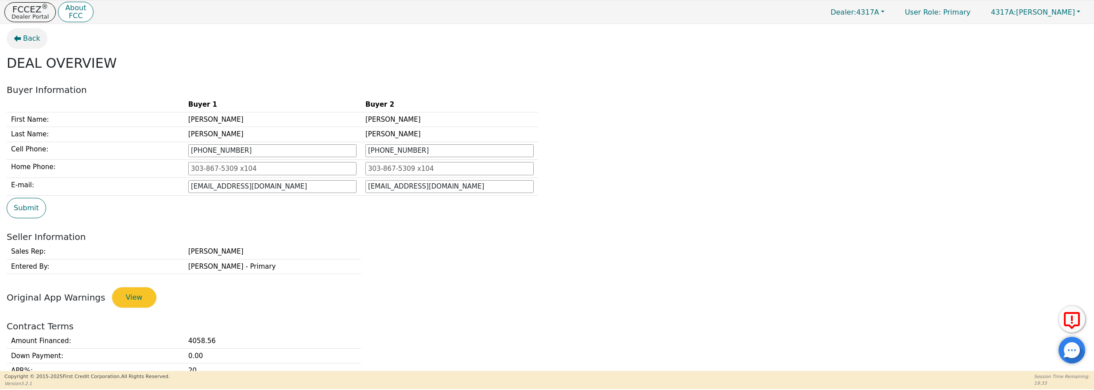 This screenshot has width=1094, height=390. Describe the element at coordinates (95, 186) in the screenshot. I see `td: E-mail:` at that location.